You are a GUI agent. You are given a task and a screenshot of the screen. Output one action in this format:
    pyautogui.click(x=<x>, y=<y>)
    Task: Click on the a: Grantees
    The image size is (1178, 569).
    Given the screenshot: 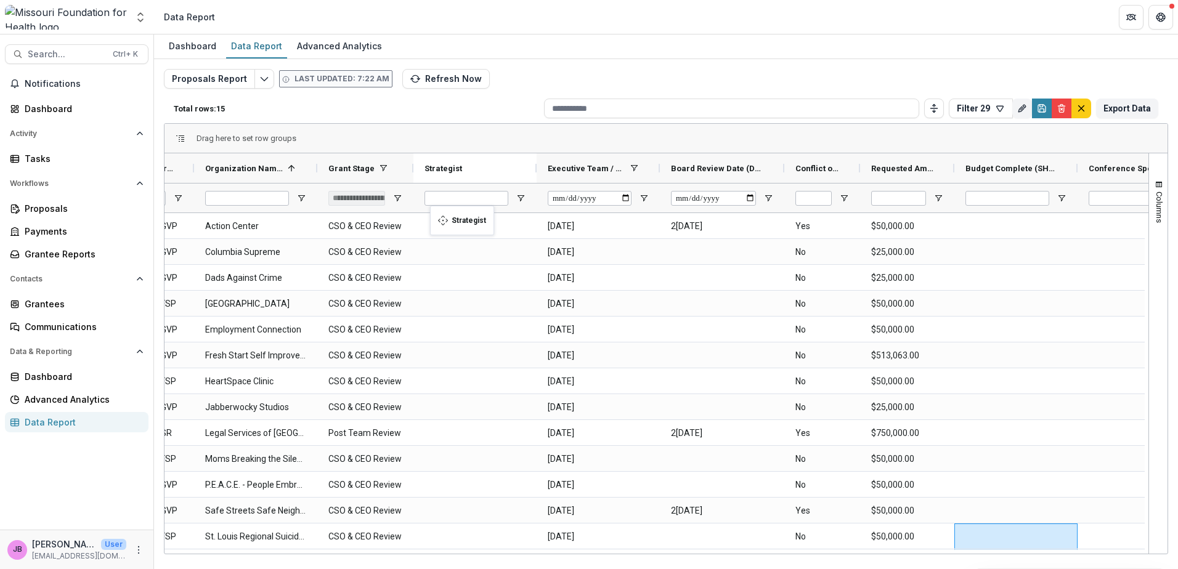 What is the action you would take?
    pyautogui.click(x=76, y=304)
    